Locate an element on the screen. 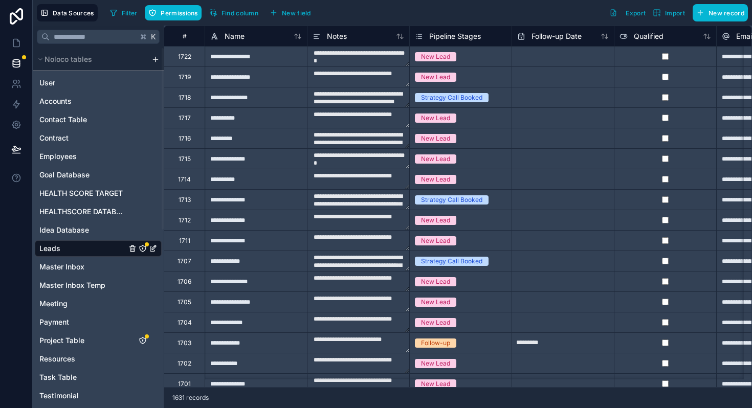  a: Leads is located at coordinates (83, 249).